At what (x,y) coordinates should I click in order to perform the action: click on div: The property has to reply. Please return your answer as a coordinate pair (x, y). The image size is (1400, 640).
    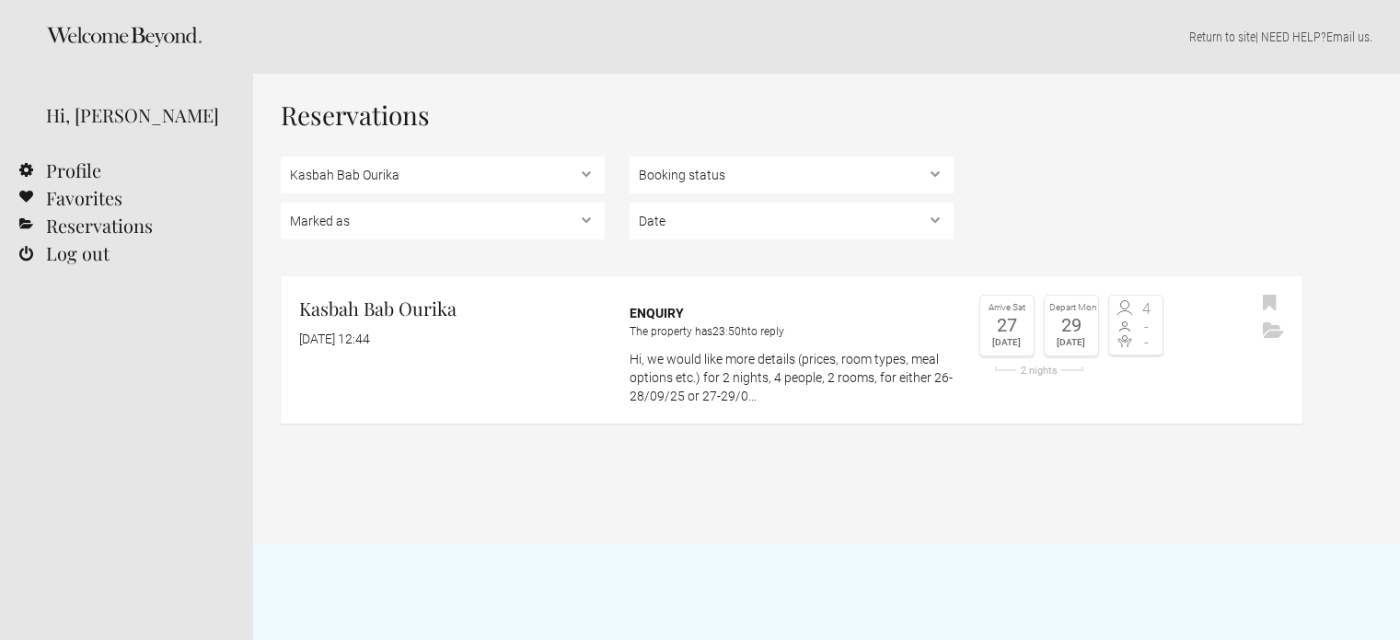
    Looking at the image, I should click on (792, 331).